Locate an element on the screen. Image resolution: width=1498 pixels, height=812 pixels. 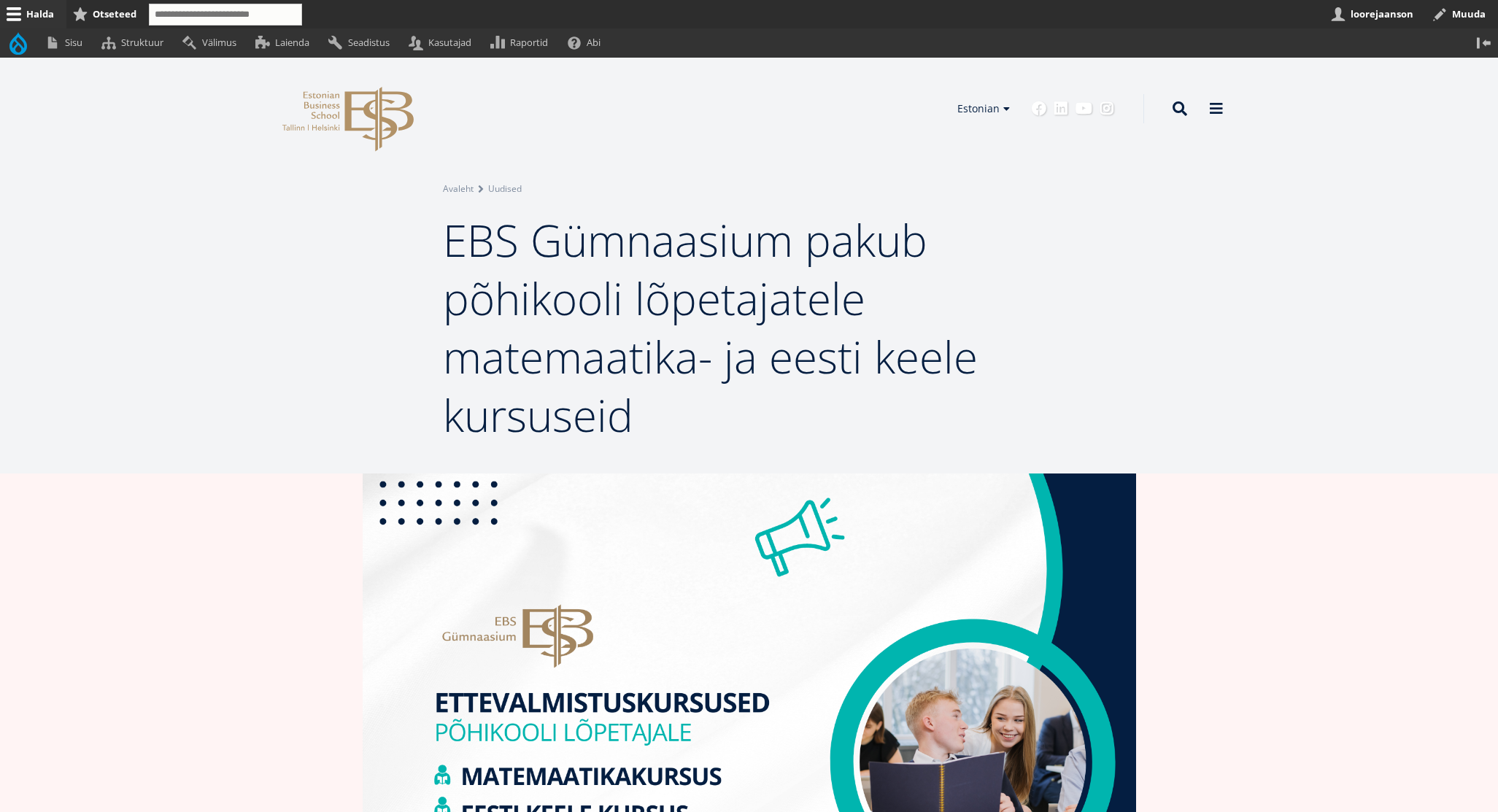
a: Facebook is located at coordinates (1039, 109).